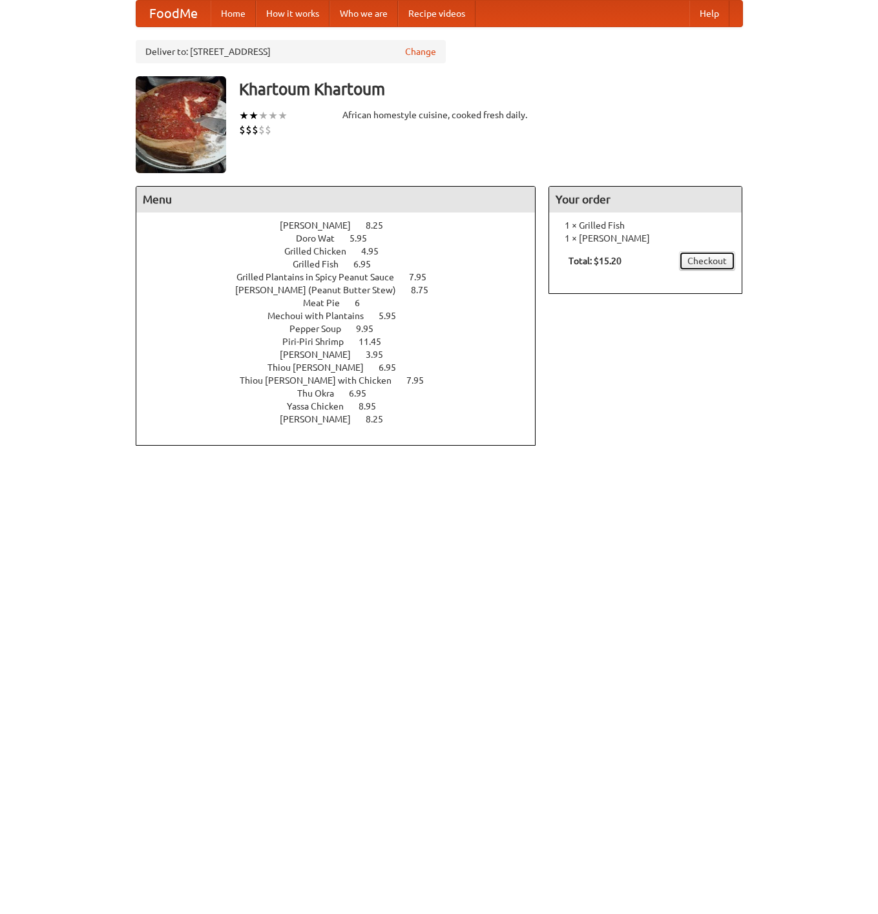 The height and width of the screenshot is (914, 878). I want to click on b: Total: $15.20, so click(595, 261).